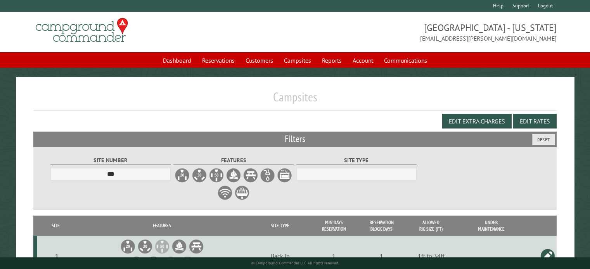  What do you see at coordinates (331, 60) in the screenshot?
I see `a: Reports` at bounding box center [331, 60].